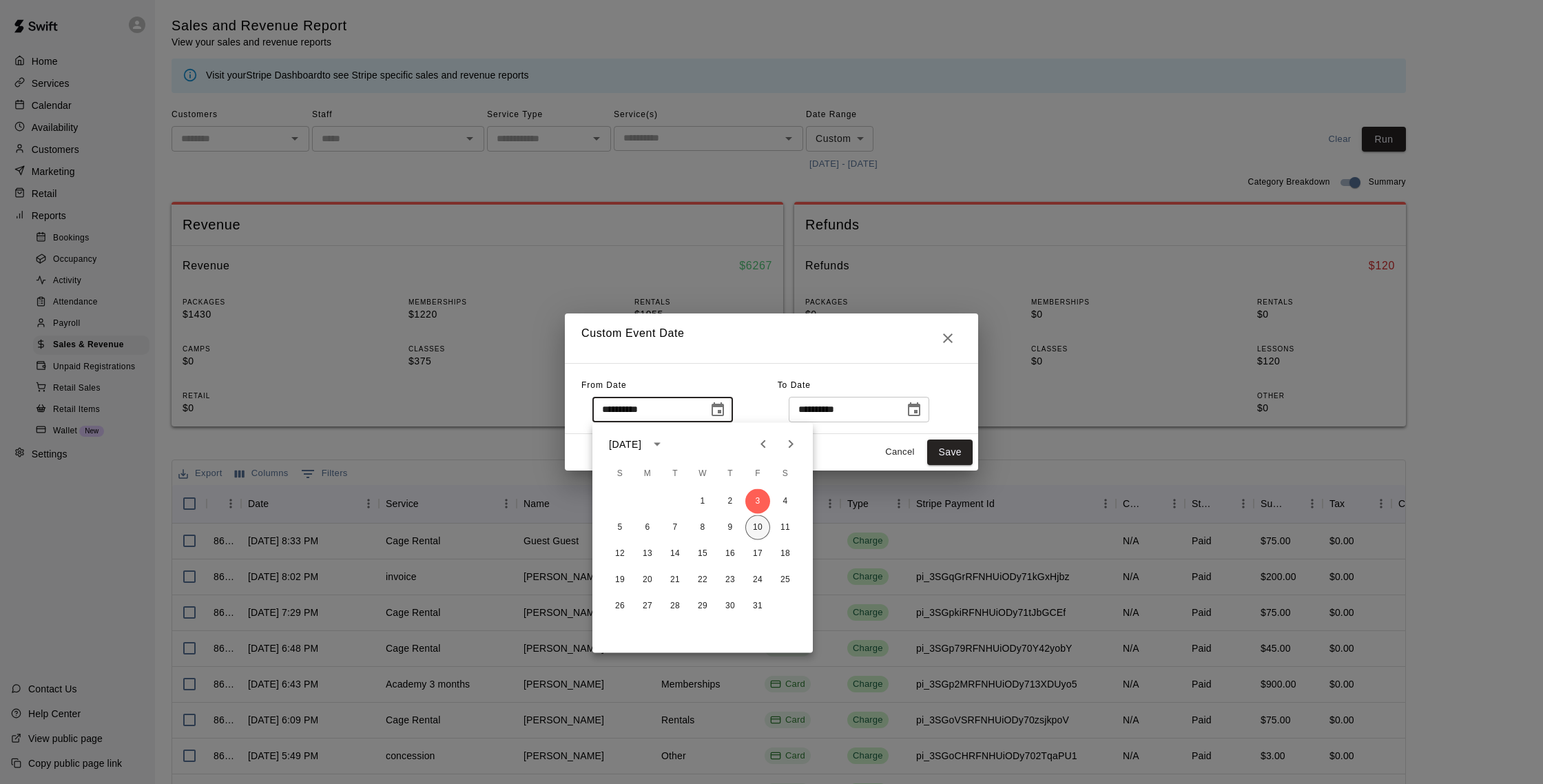 This screenshot has height=784, width=1543. Describe the element at coordinates (758, 606) in the screenshot. I see `button: 31` at that location.